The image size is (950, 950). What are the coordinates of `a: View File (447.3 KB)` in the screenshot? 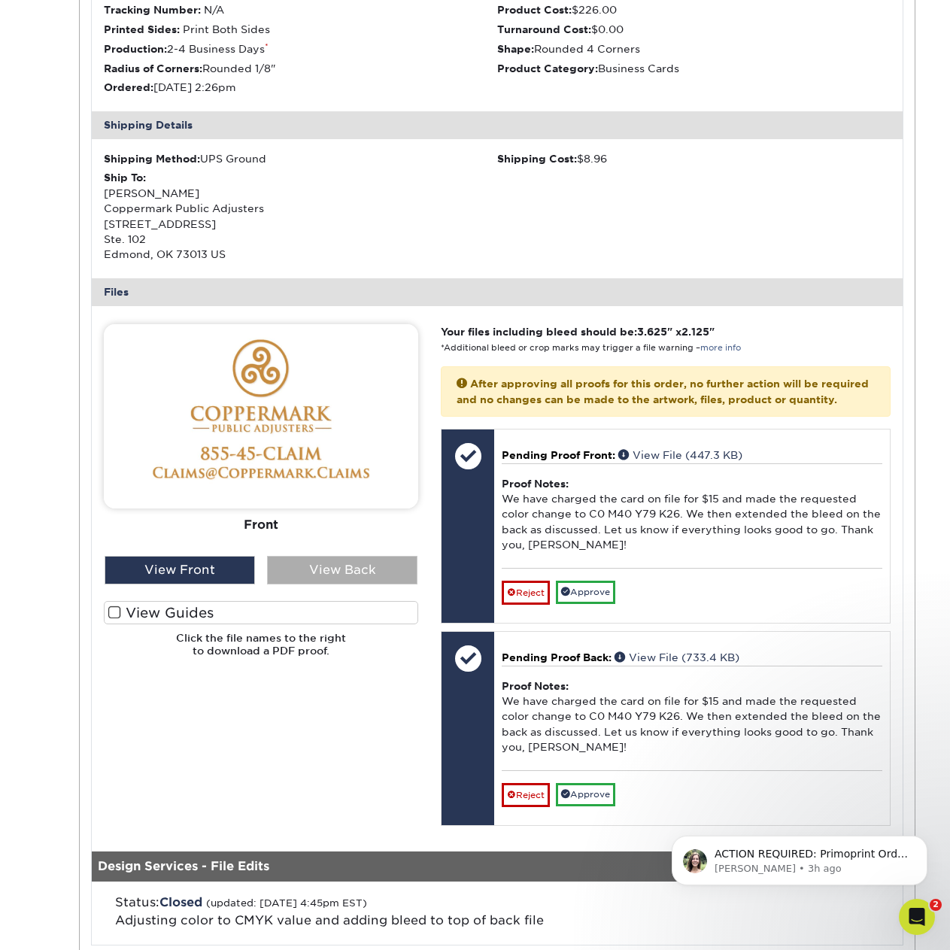 It's located at (680, 455).